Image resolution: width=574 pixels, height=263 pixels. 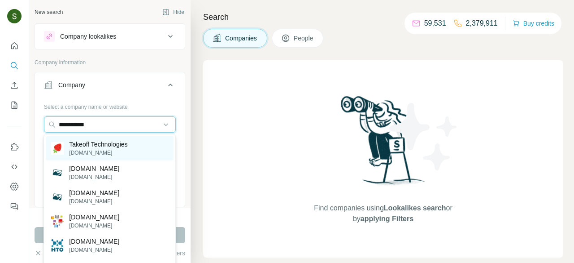 I want to click on button: Search, so click(x=14, y=66).